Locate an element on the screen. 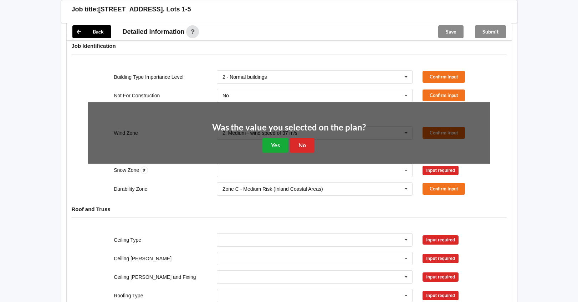 This screenshot has height=302, width=578. div: Zone C - Medium Risk (Inland Coastal Areas) is located at coordinates (273, 189).